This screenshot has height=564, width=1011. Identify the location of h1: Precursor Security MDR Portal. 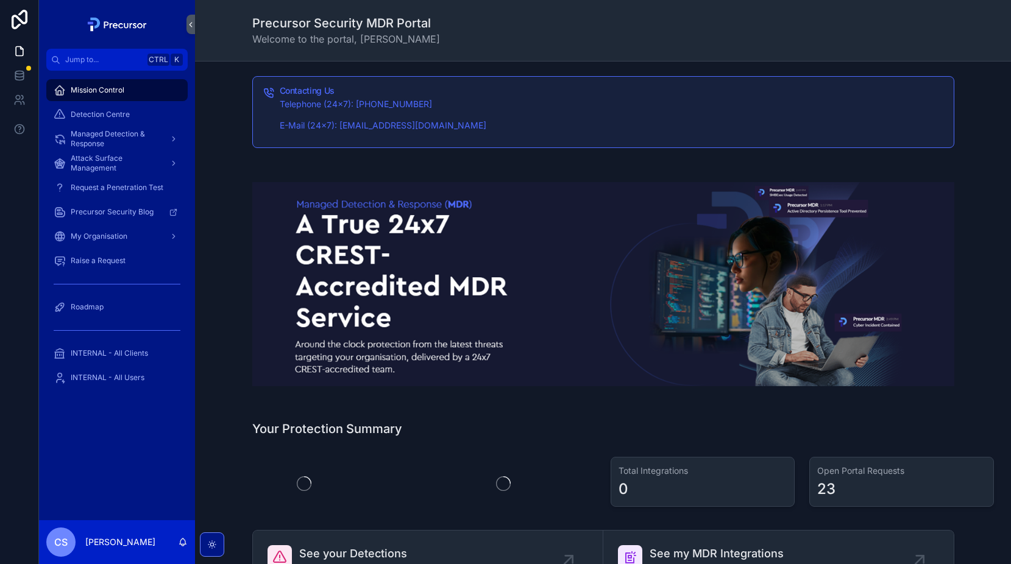
(346, 23).